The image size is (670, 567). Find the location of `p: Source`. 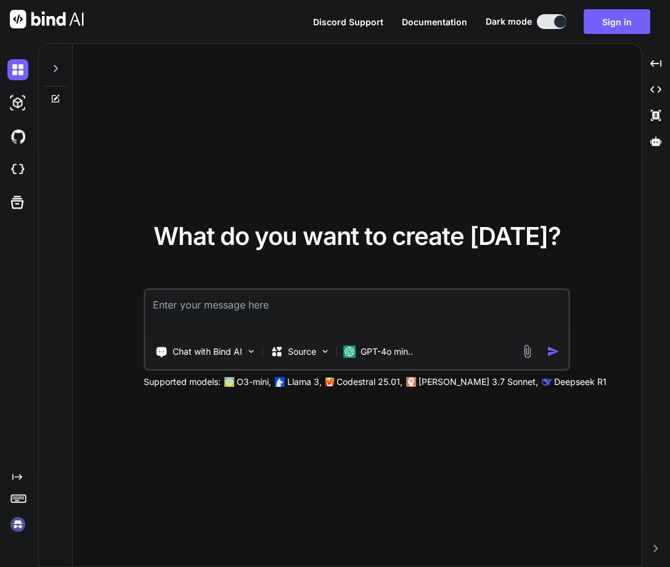

p: Source is located at coordinates (302, 351).